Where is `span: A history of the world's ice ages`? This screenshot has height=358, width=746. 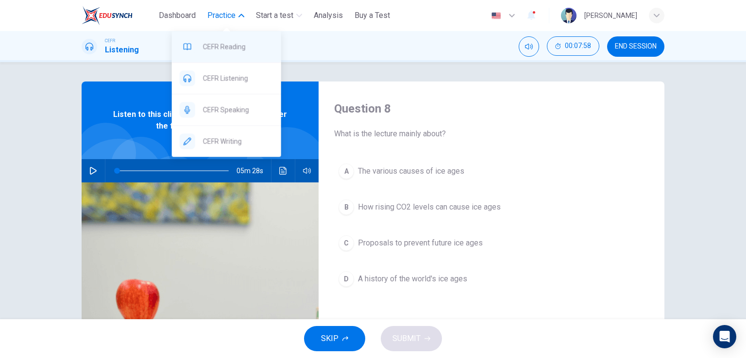 span: A history of the world's ice ages is located at coordinates (412, 279).